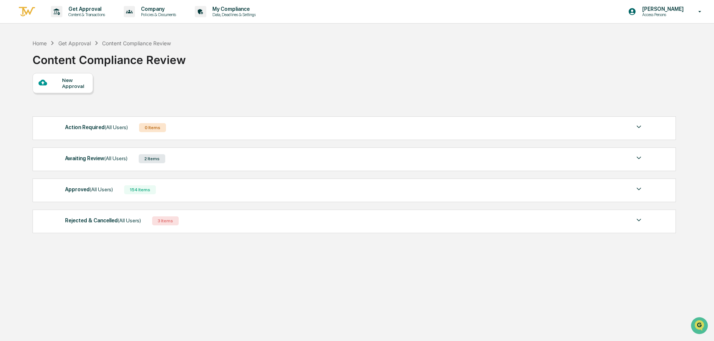  Describe the element at coordinates (9, 9) in the screenshot. I see `button: Open customer support` at that location.